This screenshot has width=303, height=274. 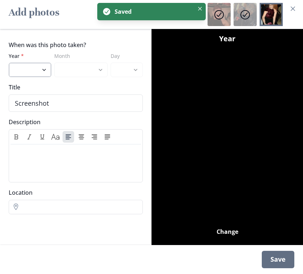 What do you see at coordinates (94, 137) in the screenshot?
I see `button: Align right` at bounding box center [94, 137].